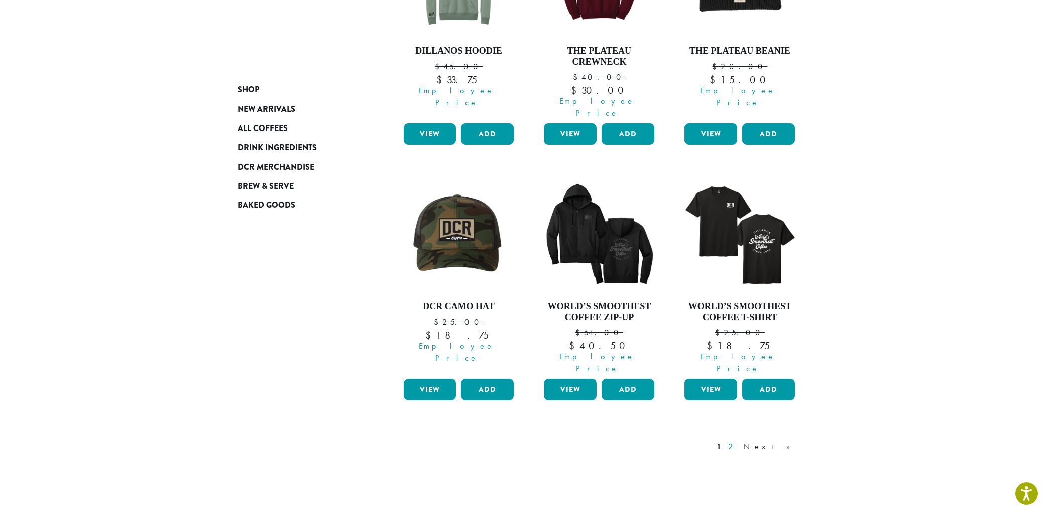 The height and width of the screenshot is (515, 1048). I want to click on a: New Arrivals, so click(298, 109).